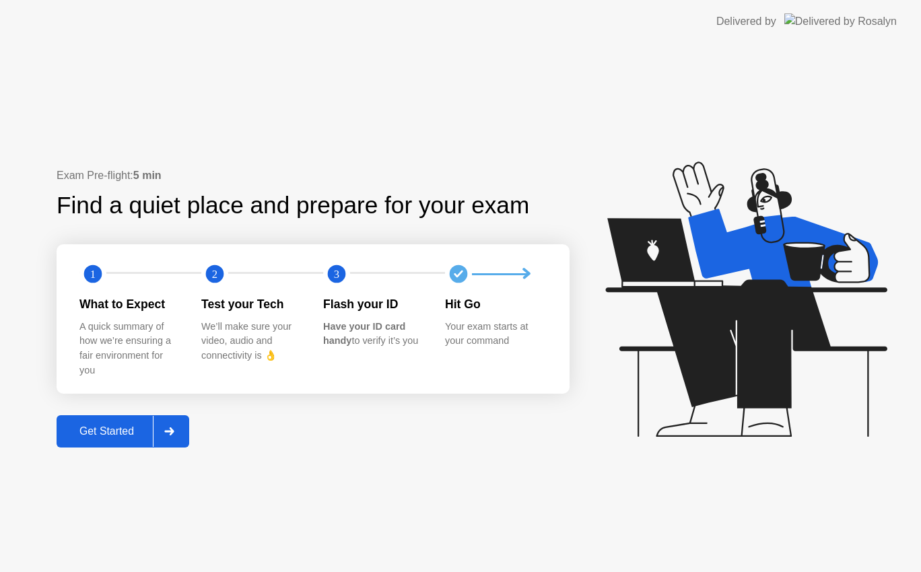 The image size is (921, 572). I want to click on b: 5 min, so click(147, 175).